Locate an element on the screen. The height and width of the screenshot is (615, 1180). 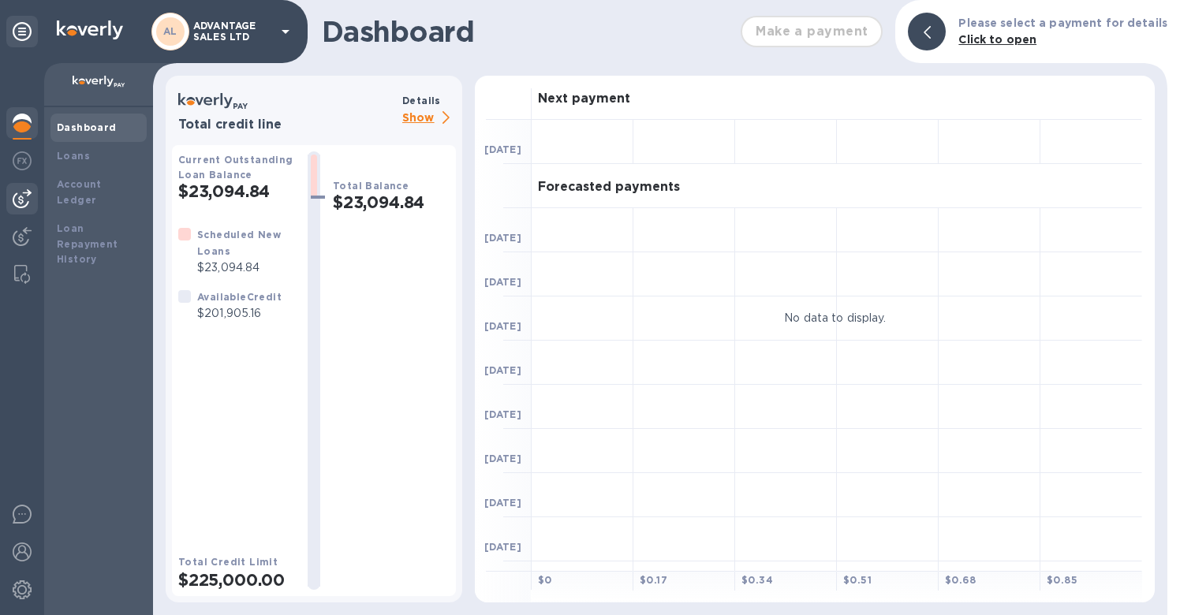
p: $23,094.84 is located at coordinates (246, 267).